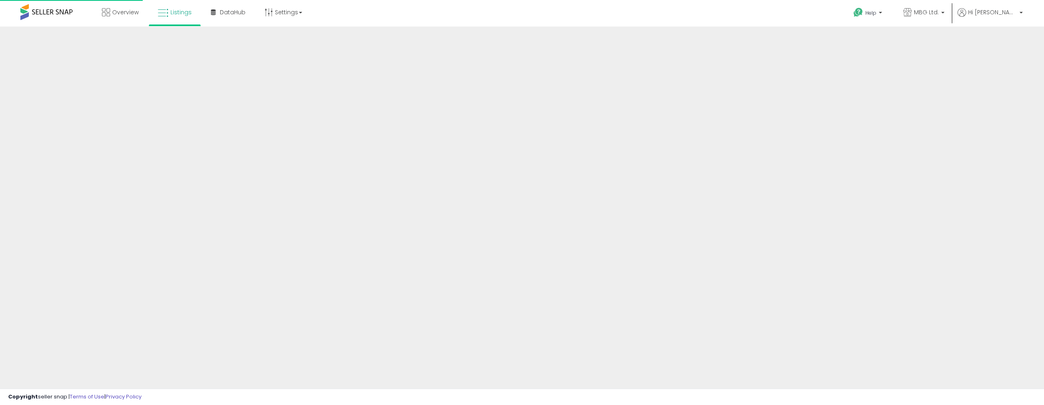 This screenshot has width=1044, height=405. Describe the element at coordinates (858, 12) in the screenshot. I see `i: Get Help` at that location.